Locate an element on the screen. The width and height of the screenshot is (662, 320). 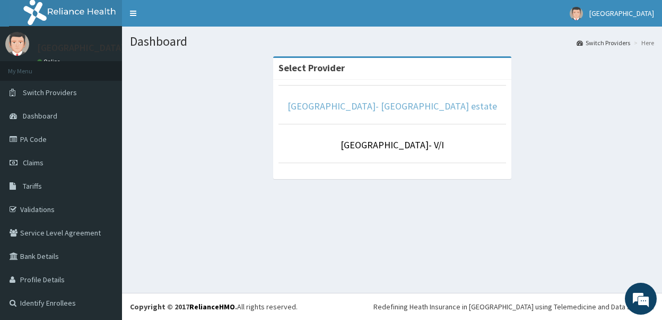
a: Online is located at coordinates (50, 62).